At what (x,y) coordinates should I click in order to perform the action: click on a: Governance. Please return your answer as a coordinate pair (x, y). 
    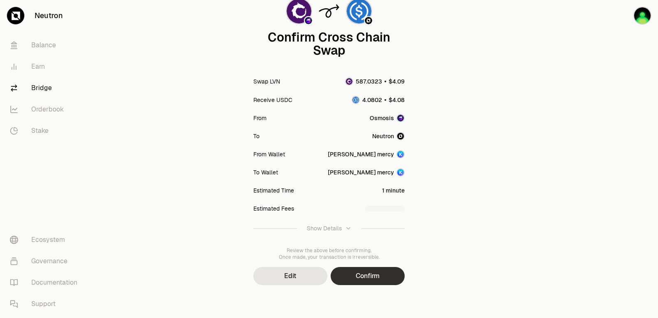
    Looking at the image, I should click on (46, 261).